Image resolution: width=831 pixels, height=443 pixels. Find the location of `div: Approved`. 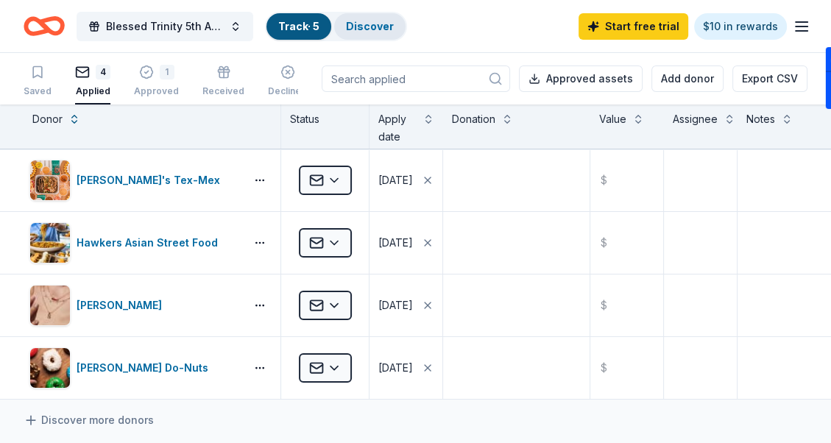

div: Approved is located at coordinates (156, 91).